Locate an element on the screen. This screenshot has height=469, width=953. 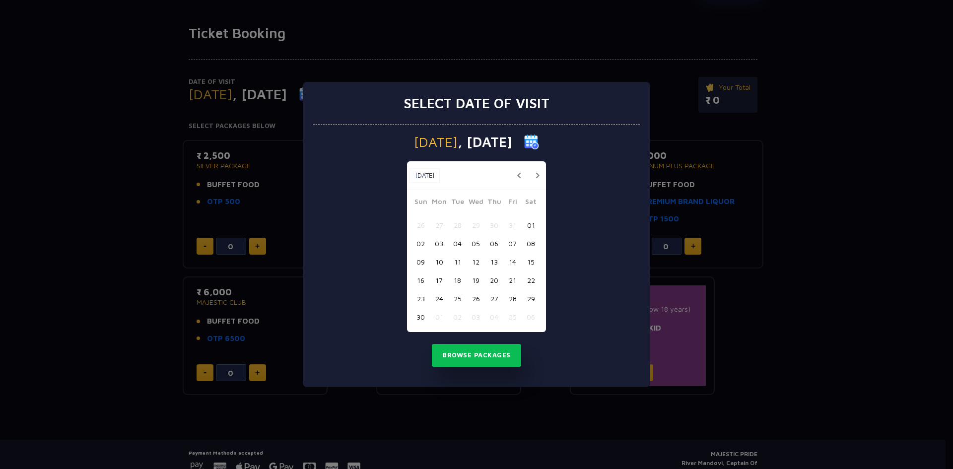
button: 13 is located at coordinates (494, 262).